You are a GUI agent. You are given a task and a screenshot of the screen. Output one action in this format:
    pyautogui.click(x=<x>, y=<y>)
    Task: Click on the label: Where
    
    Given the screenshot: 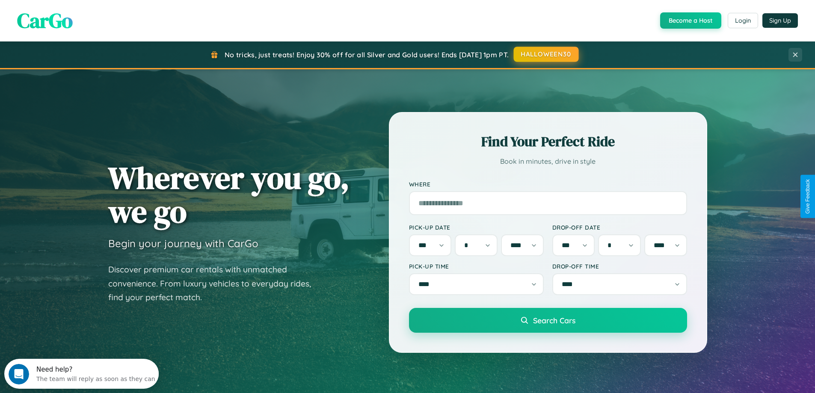 What is the action you would take?
    pyautogui.click(x=548, y=184)
    